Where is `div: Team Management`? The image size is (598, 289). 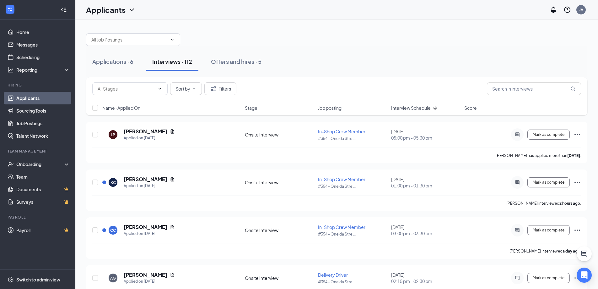 div: Team Management is located at coordinates (38, 151).